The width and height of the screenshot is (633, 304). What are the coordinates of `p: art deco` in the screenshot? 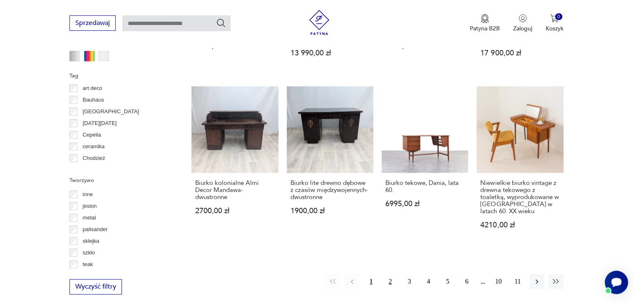 It's located at (92, 88).